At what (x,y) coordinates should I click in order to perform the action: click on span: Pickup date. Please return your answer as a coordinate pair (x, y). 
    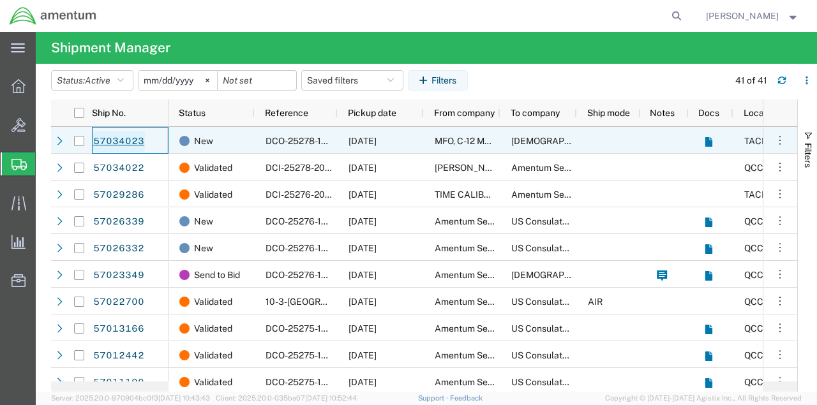
    Looking at the image, I should click on (372, 113).